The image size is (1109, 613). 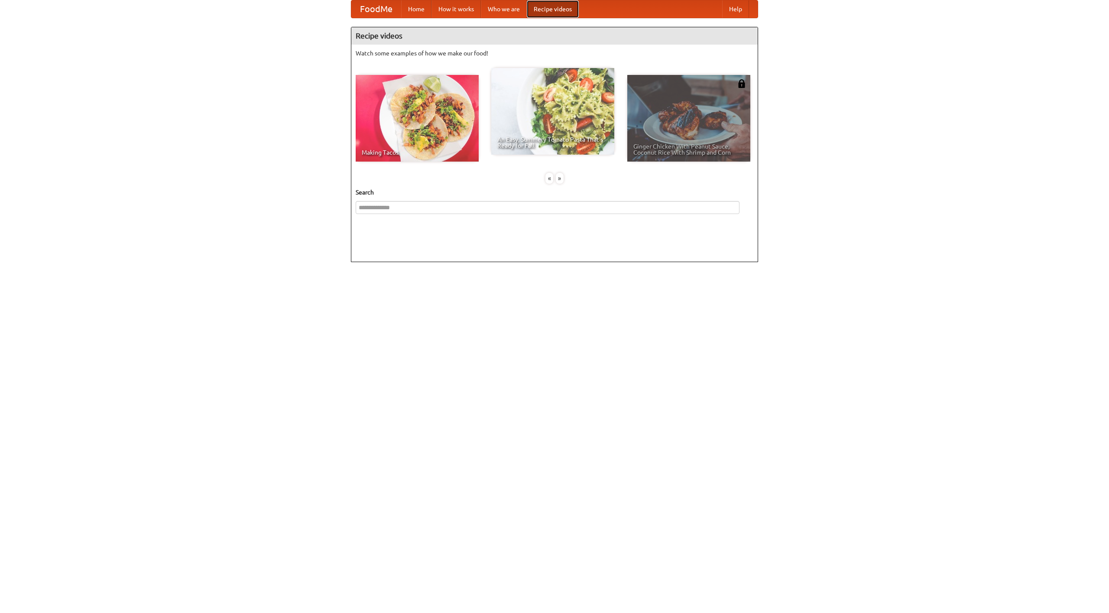 I want to click on a: How it works, so click(x=456, y=9).